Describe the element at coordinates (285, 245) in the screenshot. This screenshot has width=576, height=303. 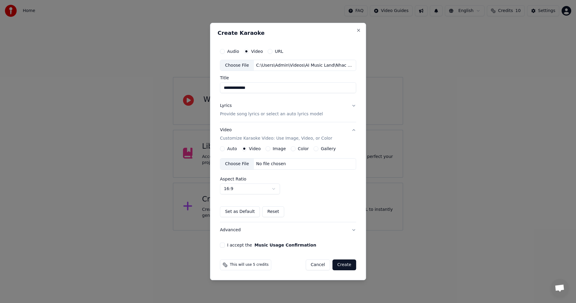
I see `button: I accept the` at that location.